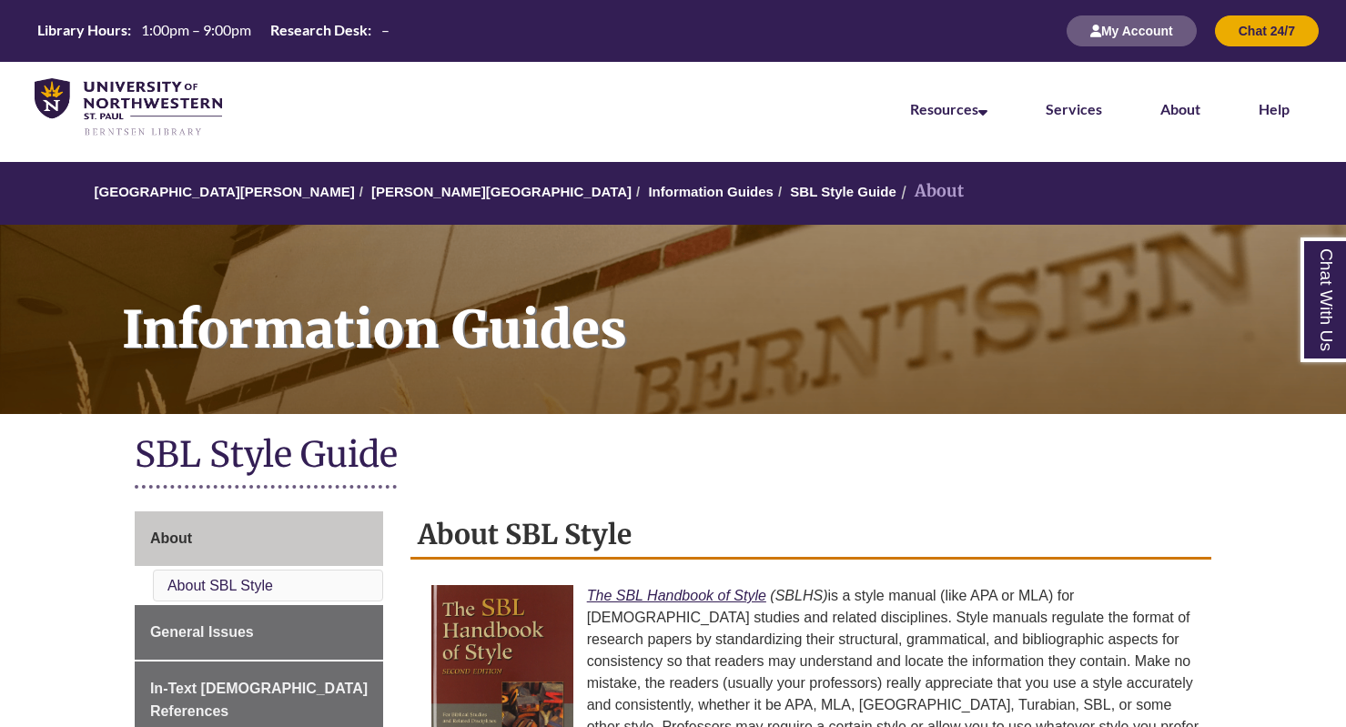  What do you see at coordinates (1274, 108) in the screenshot?
I see `a: Help` at bounding box center [1274, 108].